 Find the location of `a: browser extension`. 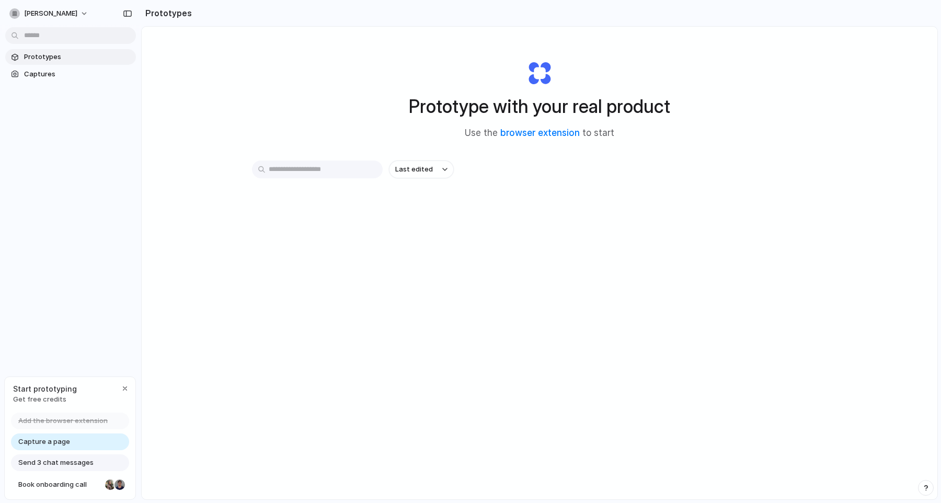

a: browser extension is located at coordinates (540, 133).